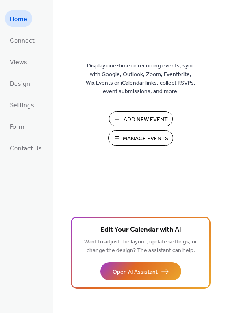  Describe the element at coordinates (141, 246) in the screenshot. I see `span: Want to adjust the layout, update settings, or change the design? The assistant can help.` at that location.